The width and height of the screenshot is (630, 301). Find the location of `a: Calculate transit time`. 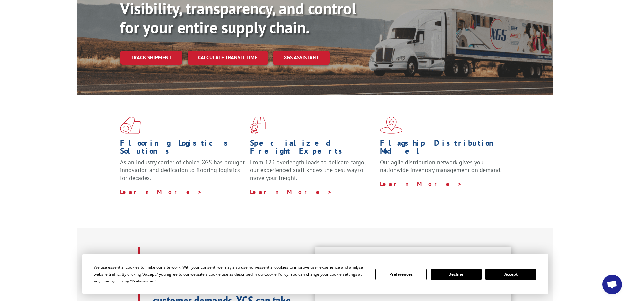

a: Calculate transit time is located at coordinates (228, 58).